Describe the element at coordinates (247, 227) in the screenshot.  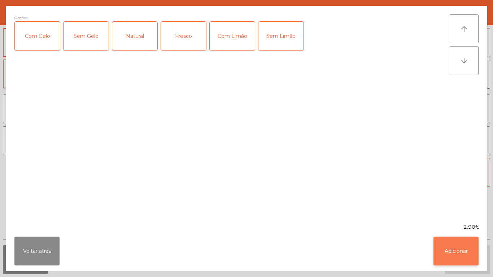
I see `div: 2.90€` at that location.